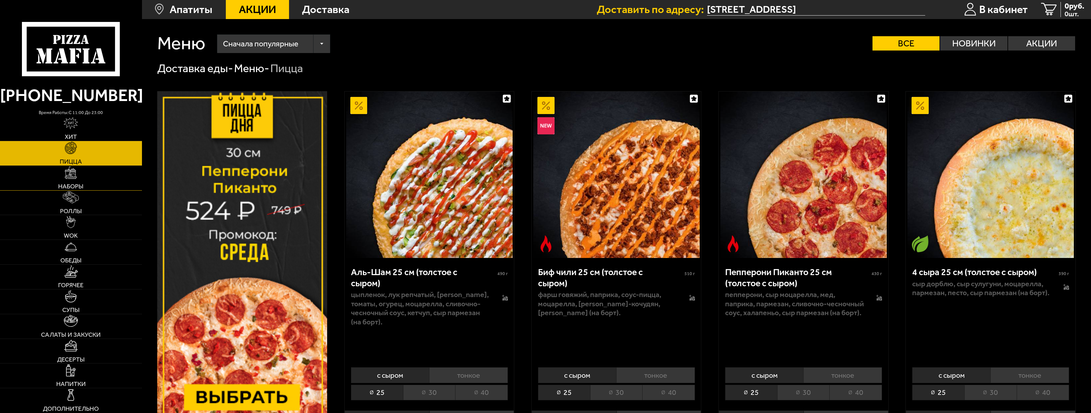  What do you see at coordinates (71, 236) in the screenshot?
I see `span: WOK` at bounding box center [71, 236].